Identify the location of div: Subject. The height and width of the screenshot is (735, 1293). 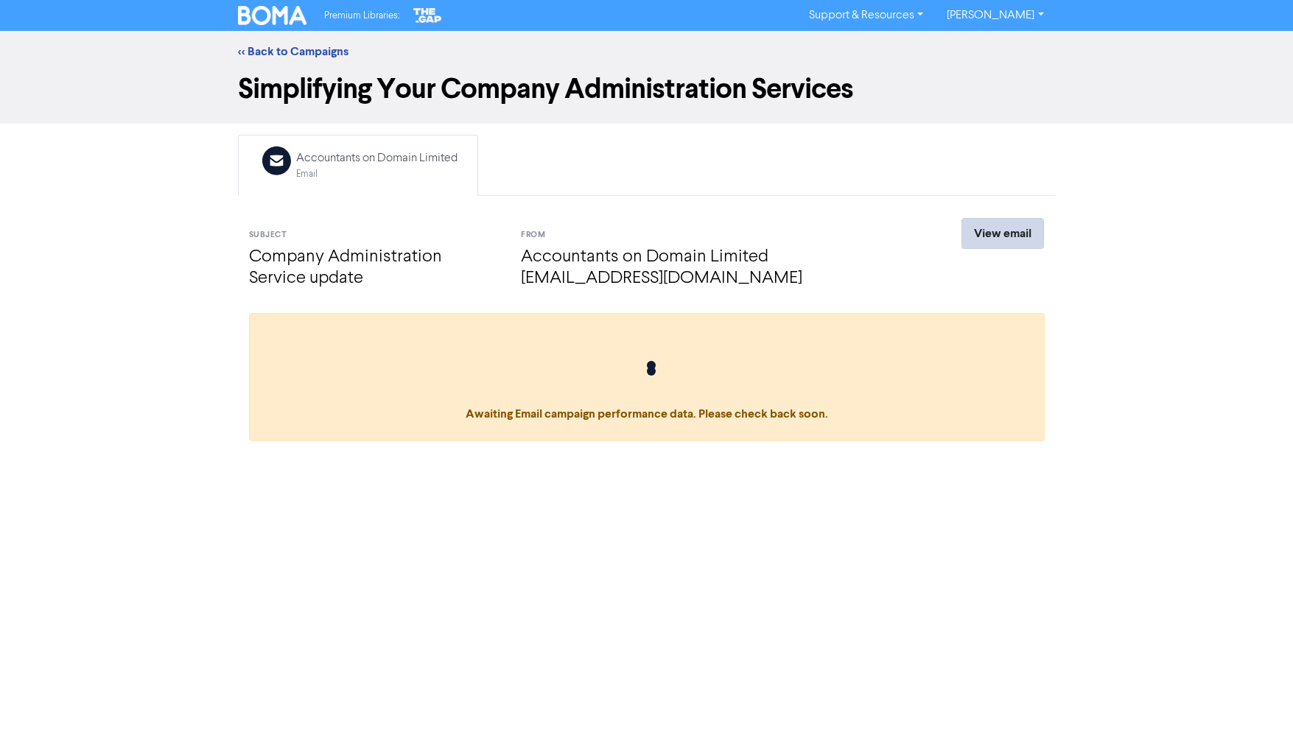
(374, 235).